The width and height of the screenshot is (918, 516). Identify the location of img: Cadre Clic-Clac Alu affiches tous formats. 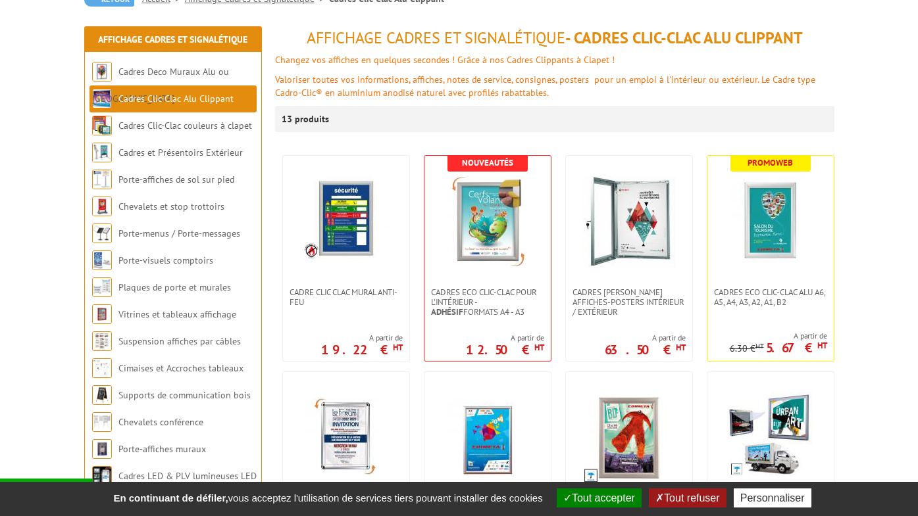
(487, 438).